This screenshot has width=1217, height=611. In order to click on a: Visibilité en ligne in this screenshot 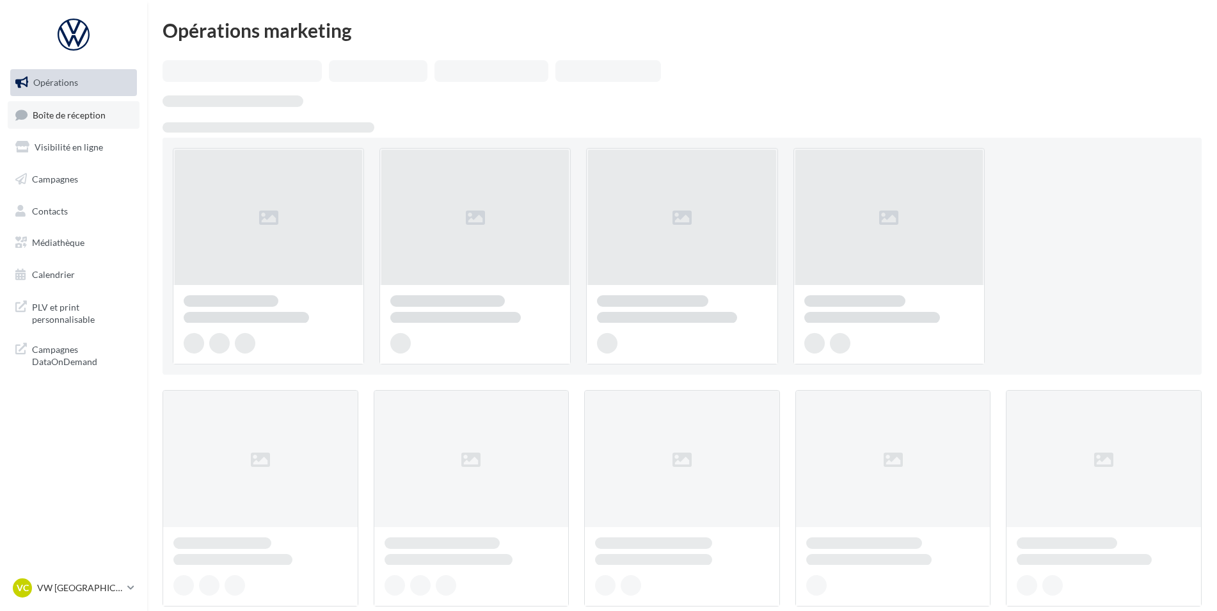, I will do `click(74, 147)`.